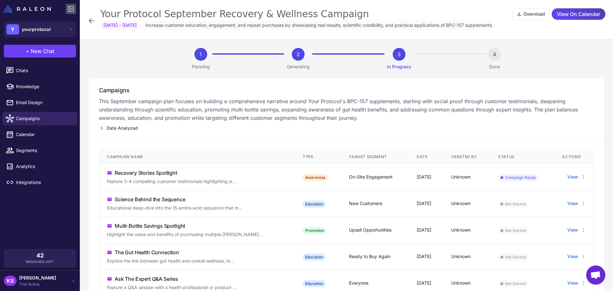 The image size is (613, 291). I want to click on p: This September campaign plan focuses on building a comprehensive narrative around Your Protocol's..., so click(346, 109).